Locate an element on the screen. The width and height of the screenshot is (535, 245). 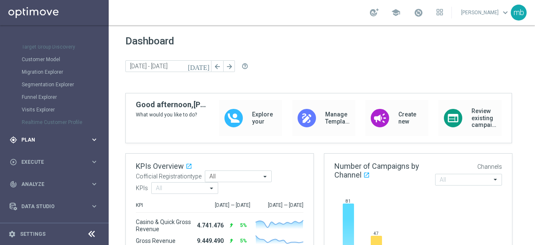
div: Visits Explorer is located at coordinates (65, 110).